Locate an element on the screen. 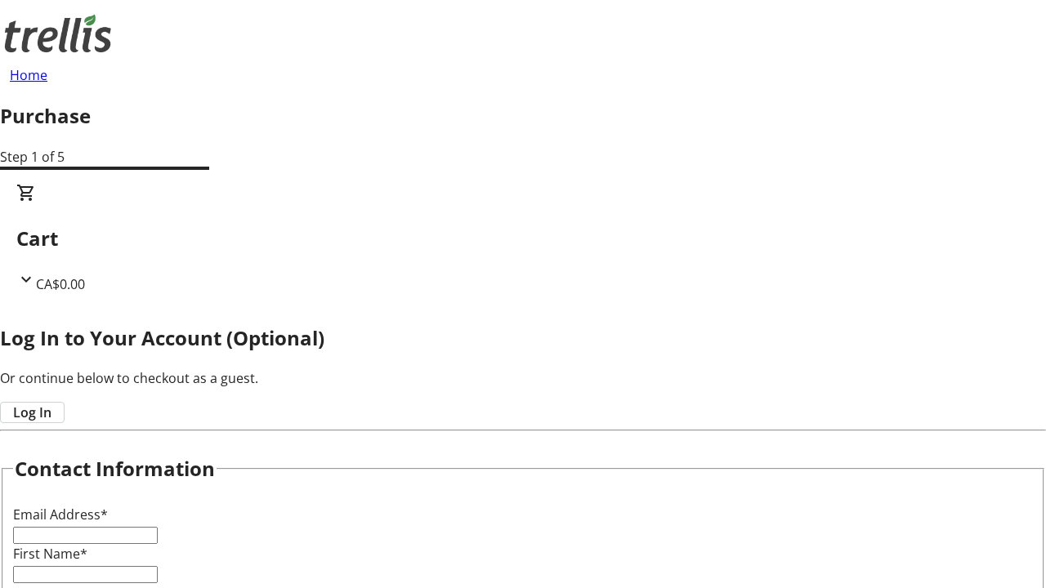 This screenshot has width=1046, height=588. h2: Cart is located at coordinates (523, 239).